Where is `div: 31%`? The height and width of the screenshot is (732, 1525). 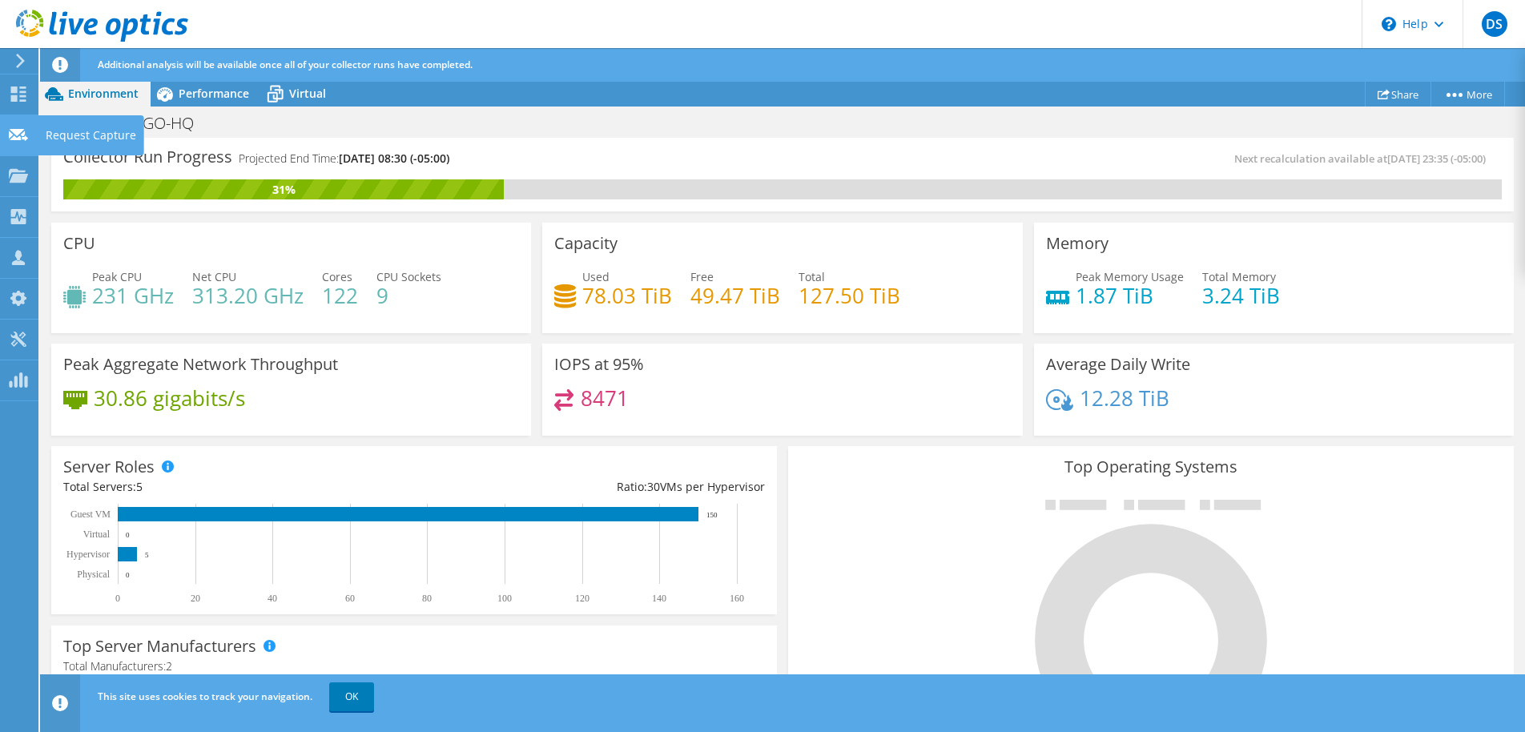
div: 31% is located at coordinates (283, 190).